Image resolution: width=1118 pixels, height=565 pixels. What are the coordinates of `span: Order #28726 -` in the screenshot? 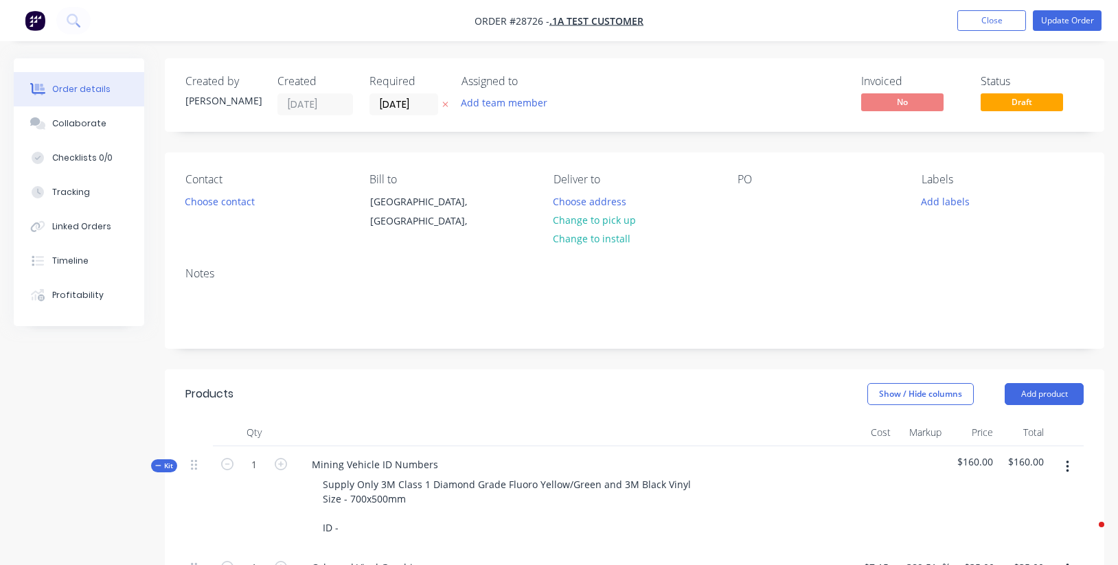 It's located at (512, 21).